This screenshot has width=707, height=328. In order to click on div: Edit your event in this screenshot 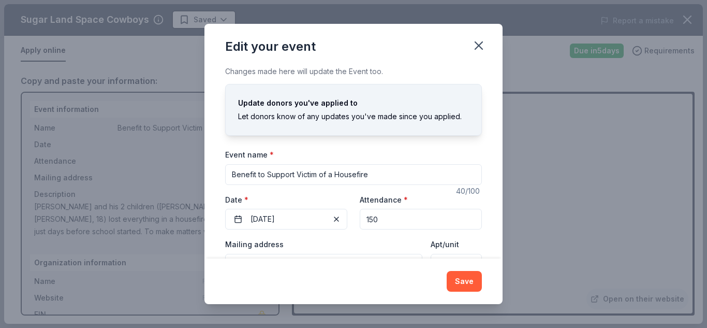, I will do `click(270, 47)`.